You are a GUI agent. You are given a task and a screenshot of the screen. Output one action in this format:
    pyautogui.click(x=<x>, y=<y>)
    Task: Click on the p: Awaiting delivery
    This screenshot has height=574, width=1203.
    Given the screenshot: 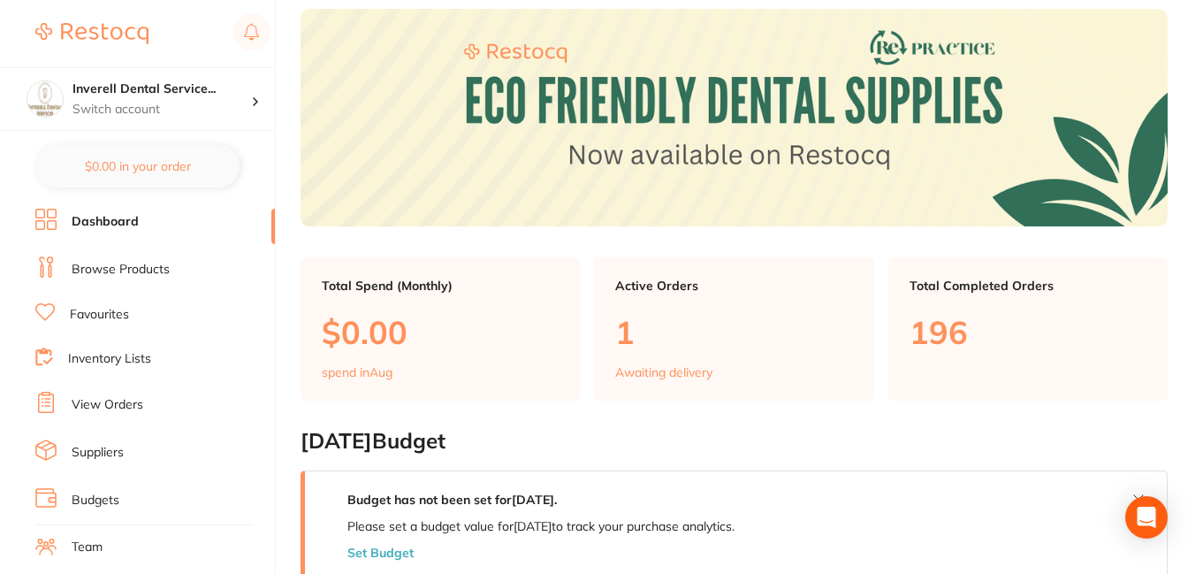 What is the action you would take?
    pyautogui.click(x=664, y=372)
    